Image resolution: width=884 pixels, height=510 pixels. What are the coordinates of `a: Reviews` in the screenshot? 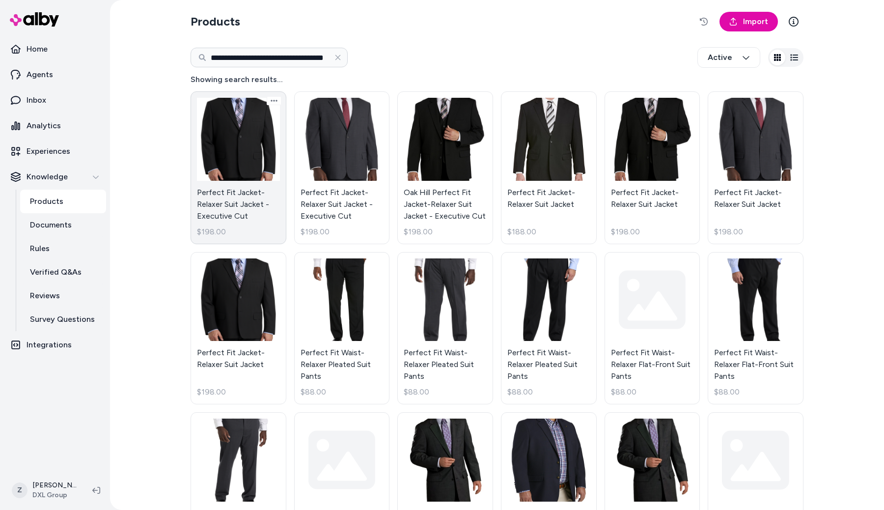 It's located at (63, 296).